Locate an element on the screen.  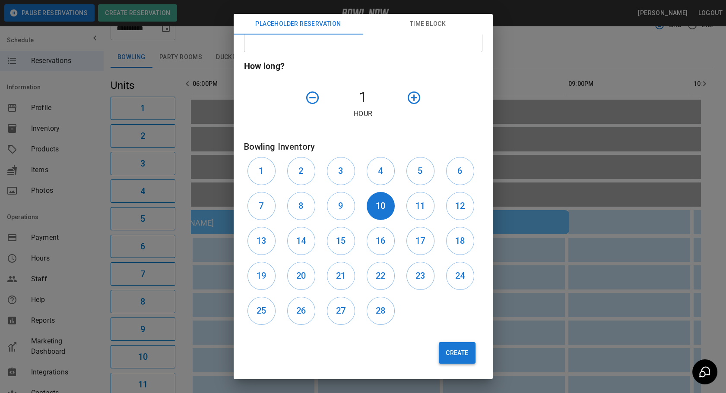
h6: 25 is located at coordinates (261, 311).